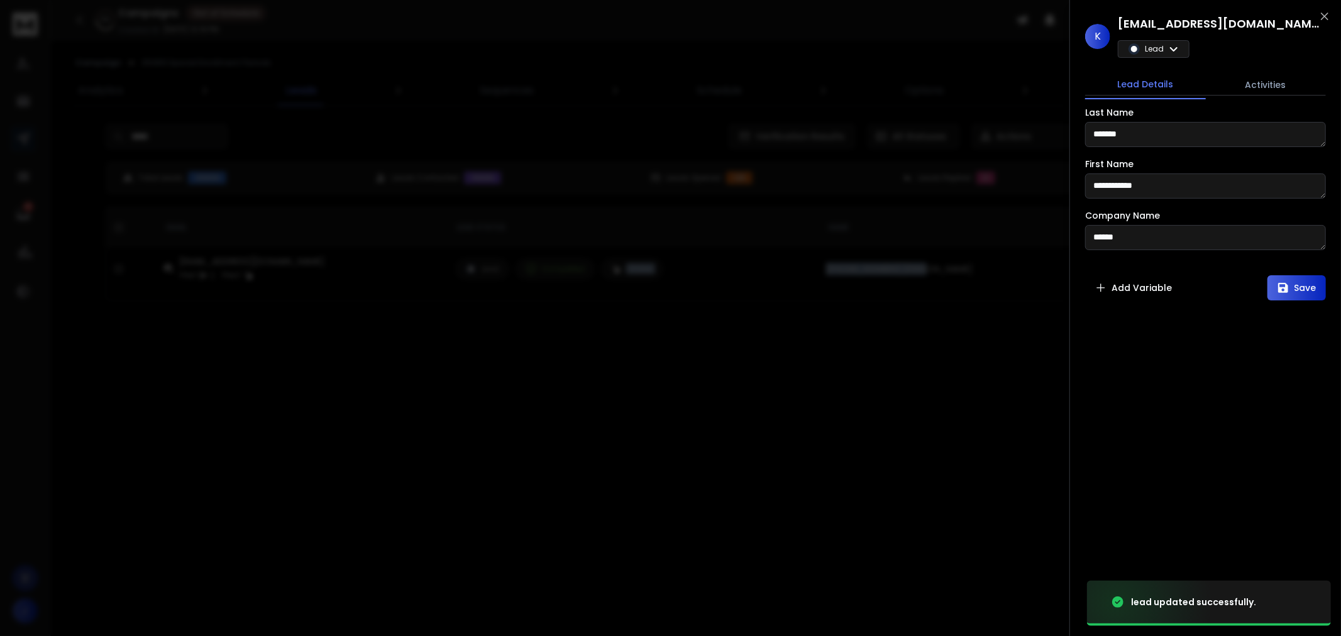 The width and height of the screenshot is (1341, 636). What do you see at coordinates (1134, 288) in the screenshot?
I see `button: Add Variable` at bounding box center [1134, 288].